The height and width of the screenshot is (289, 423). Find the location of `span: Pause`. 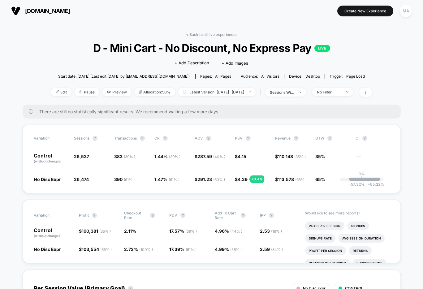

span: Pause is located at coordinates (87, 92).